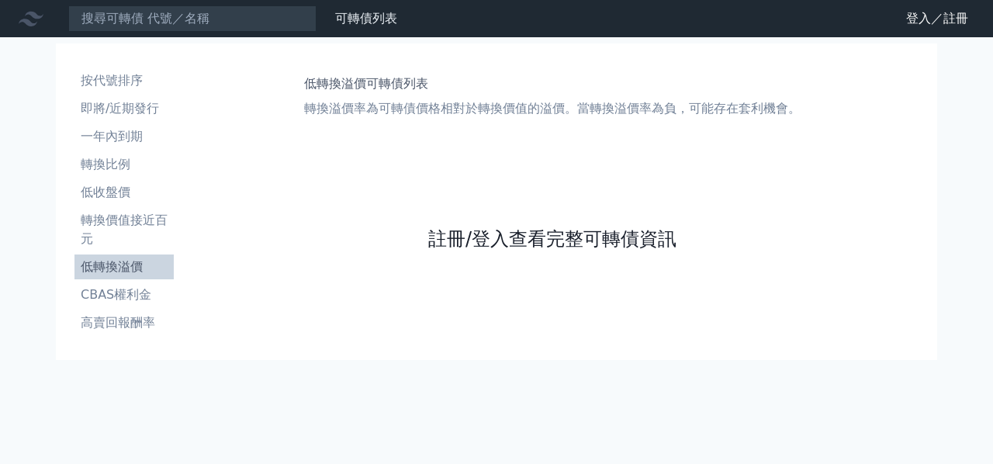 Image resolution: width=993 pixels, height=464 pixels. I want to click on li: 按代號排序, so click(124, 81).